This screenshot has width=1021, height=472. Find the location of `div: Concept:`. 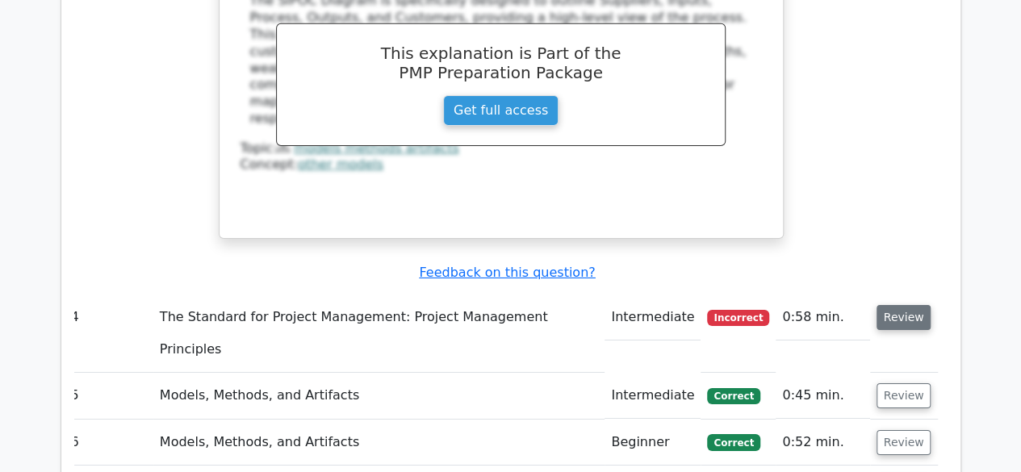

div: Concept: is located at coordinates (501, 165).